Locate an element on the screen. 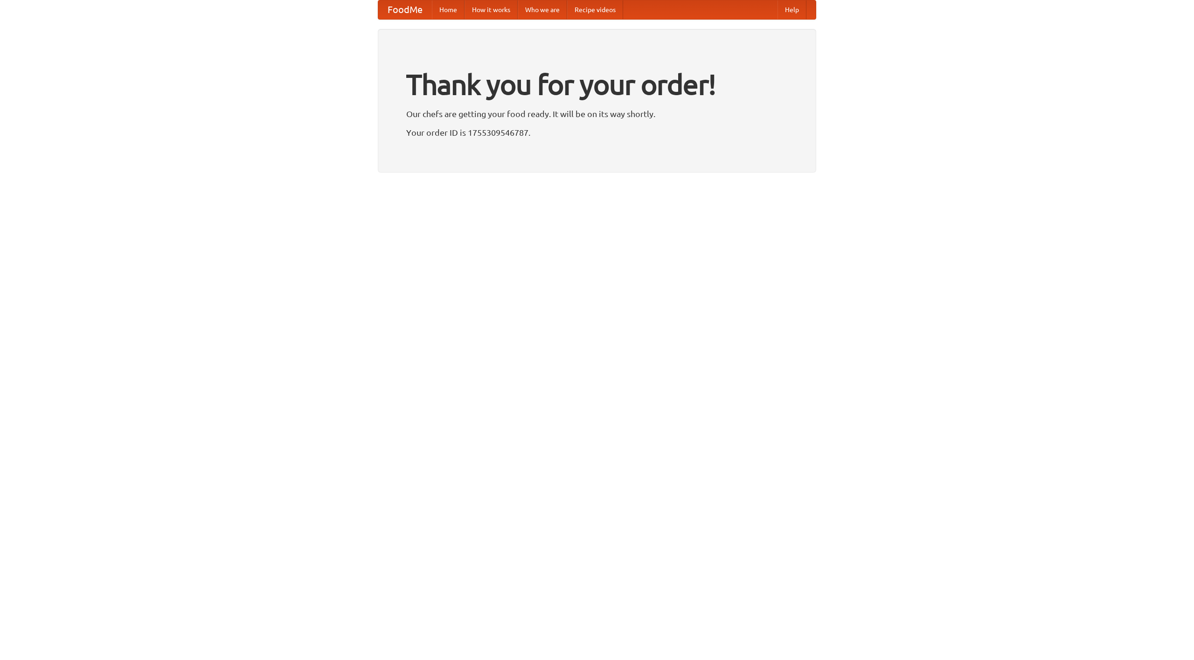 The width and height of the screenshot is (1194, 660). a: FoodMe is located at coordinates (405, 10).